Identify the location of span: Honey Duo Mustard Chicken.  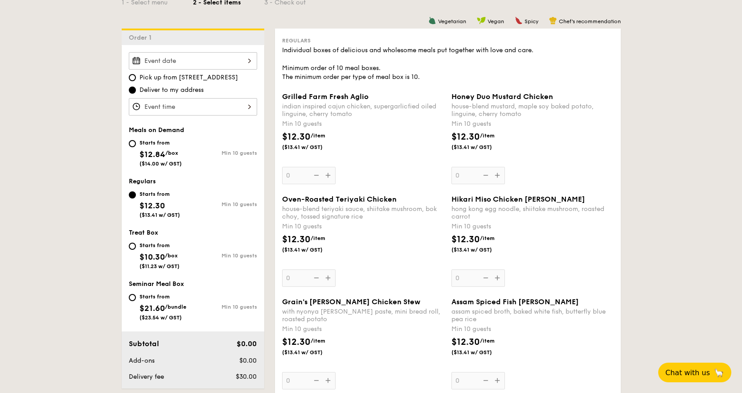
(503, 96).